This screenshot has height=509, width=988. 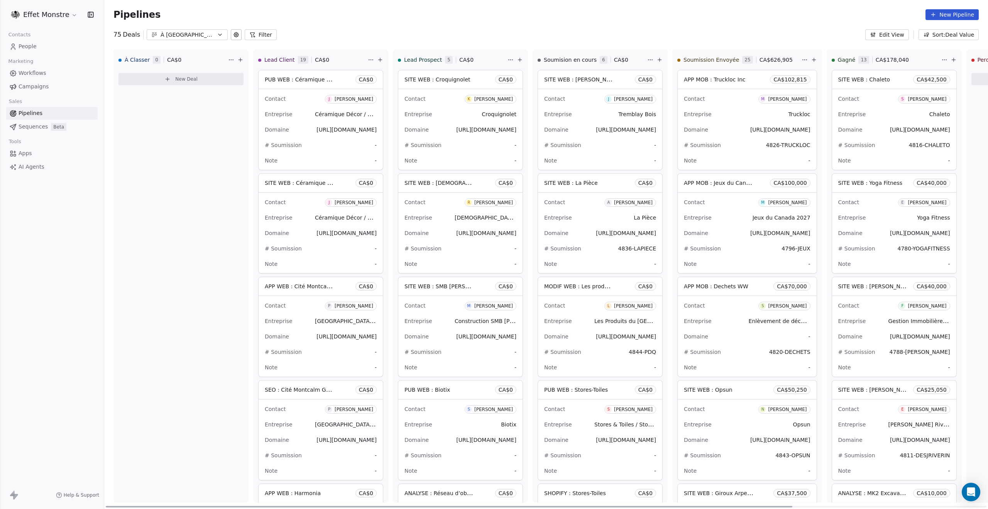 I want to click on span: SEO : Cité Montcalm Gestion Financière, so click(x=318, y=389).